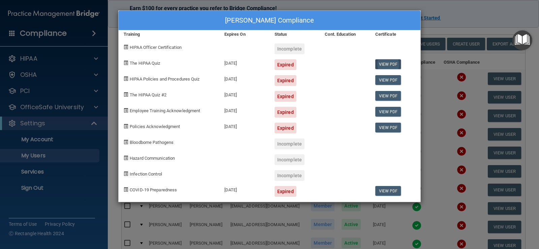 This screenshot has width=539, height=249. I want to click on span: Employee Training Acknowledgment, so click(165, 111).